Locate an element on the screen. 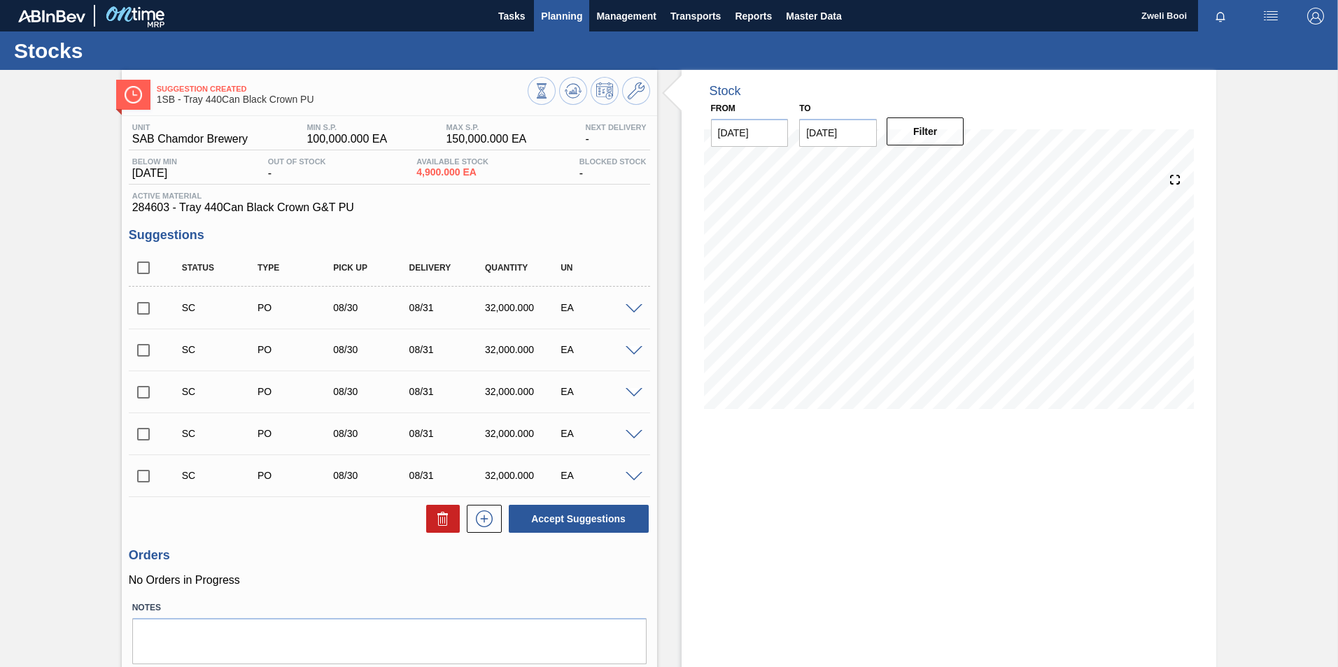  span: Unit is located at coordinates (190, 127).